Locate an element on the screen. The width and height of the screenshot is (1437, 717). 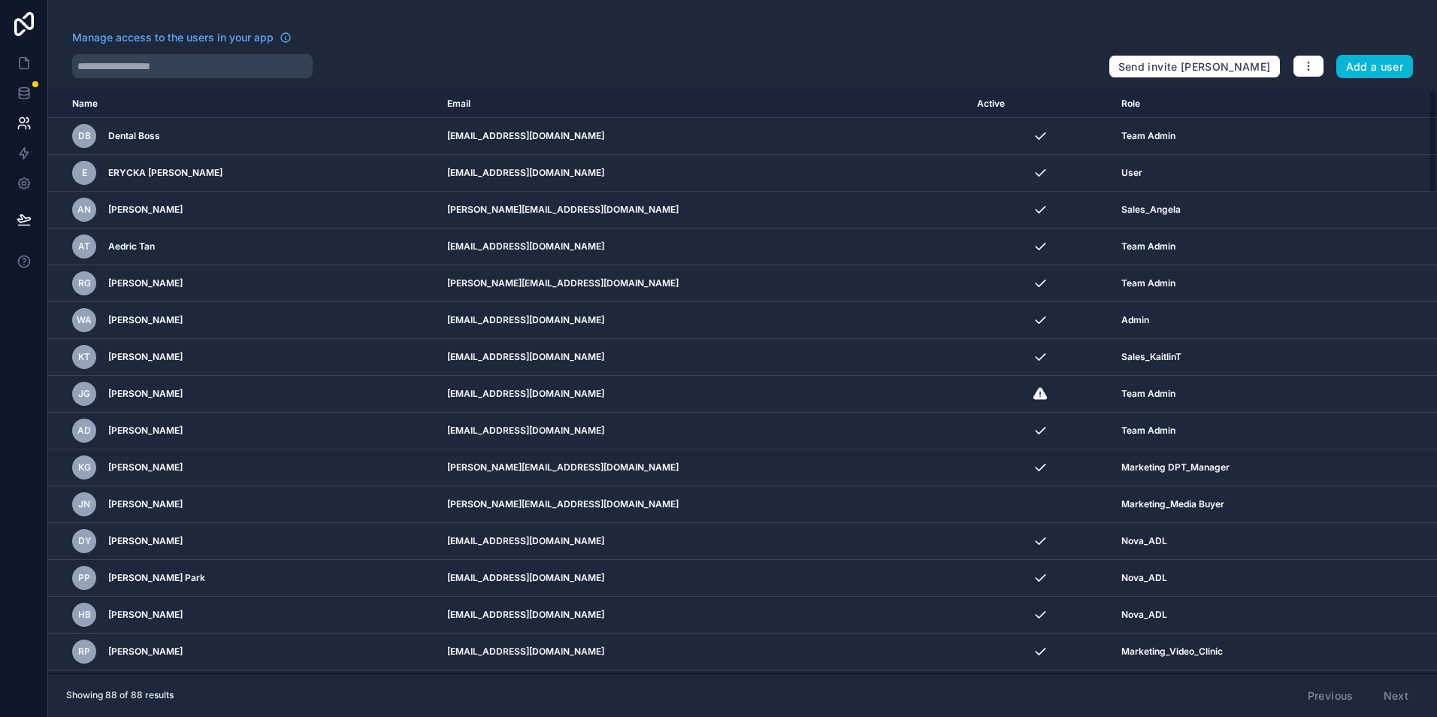
a: Manage access to the users in your app is located at coordinates (182, 38).